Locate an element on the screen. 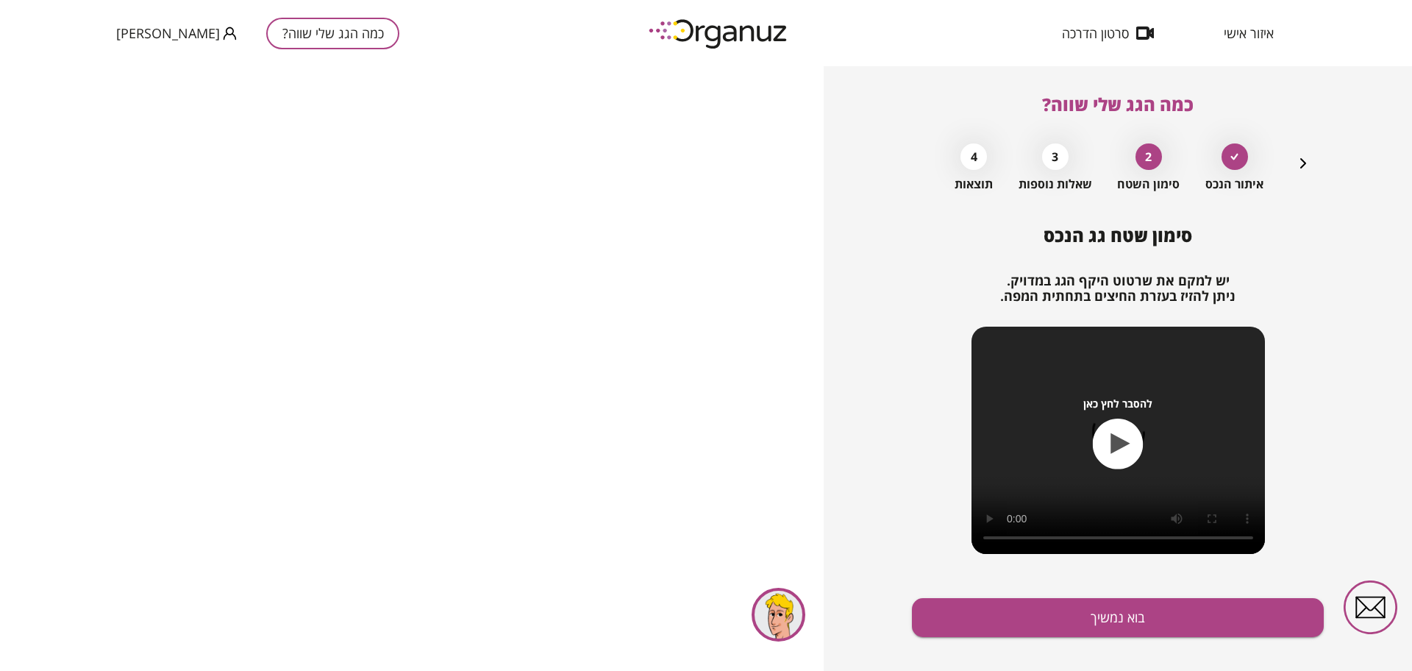 Image resolution: width=1412 pixels, height=671 pixels. img: logo is located at coordinates (719, 33).